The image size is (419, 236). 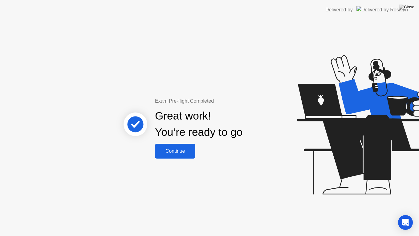 What do you see at coordinates (382, 10) in the screenshot?
I see `img: Delivered by Rosalyn` at bounding box center [382, 10].